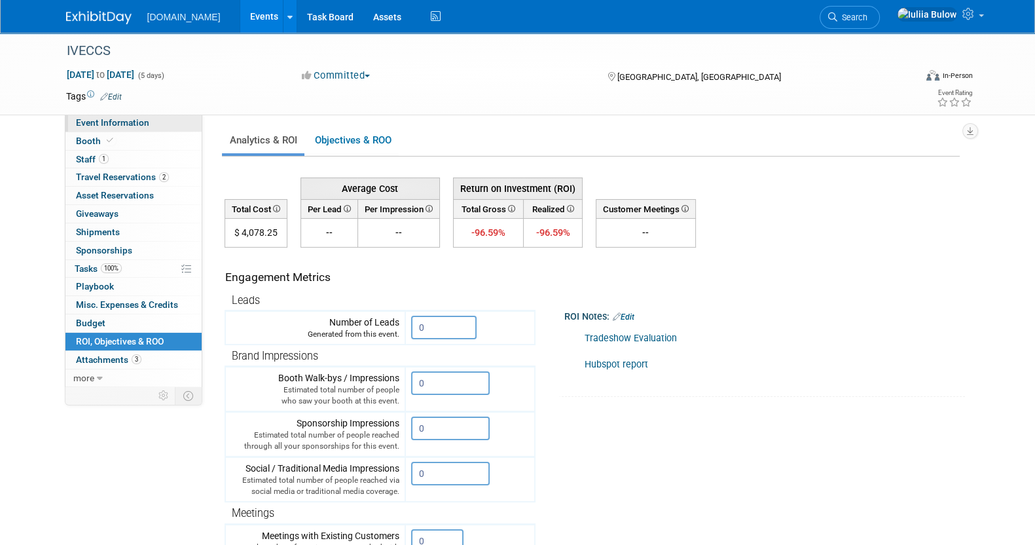  I want to click on div: Estimated total number of people reached via social media or traditional media coverage., so click(315, 486).